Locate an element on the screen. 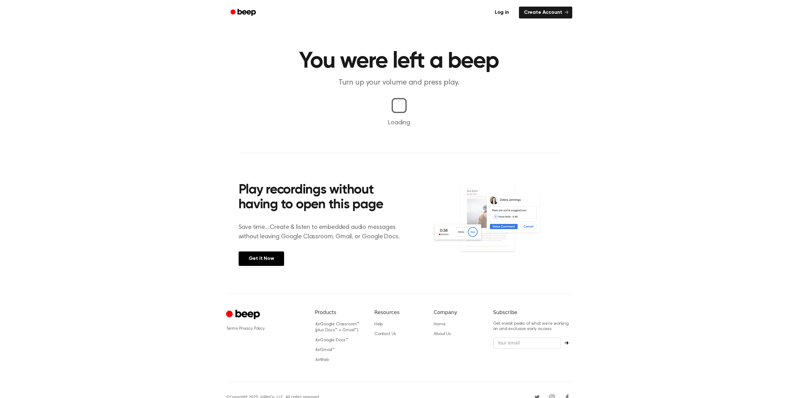 The height and width of the screenshot is (398, 798). a: forGoogle Classroom™ (plus Docs™ + Gmail™) is located at coordinates (337, 328).